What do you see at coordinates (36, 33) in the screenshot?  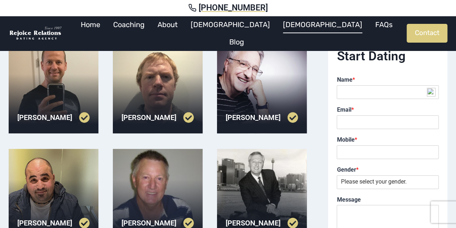 I see `img: Rejoice Relations` at bounding box center [36, 33].